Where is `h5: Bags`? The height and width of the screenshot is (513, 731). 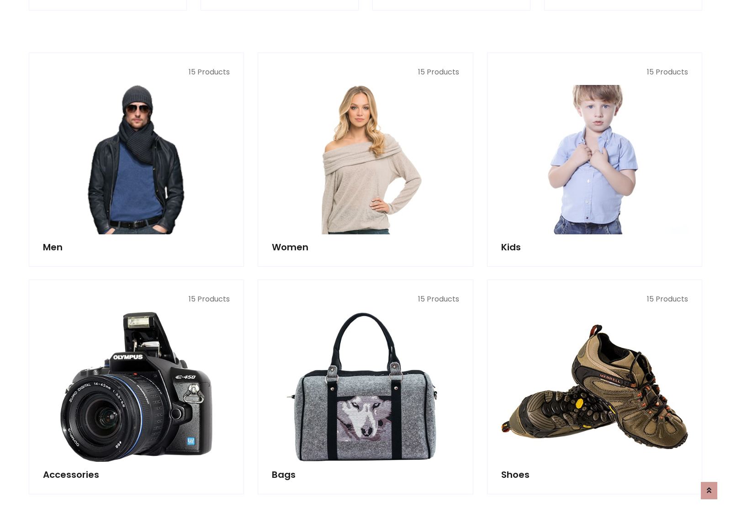 h5: Bags is located at coordinates (365, 475).